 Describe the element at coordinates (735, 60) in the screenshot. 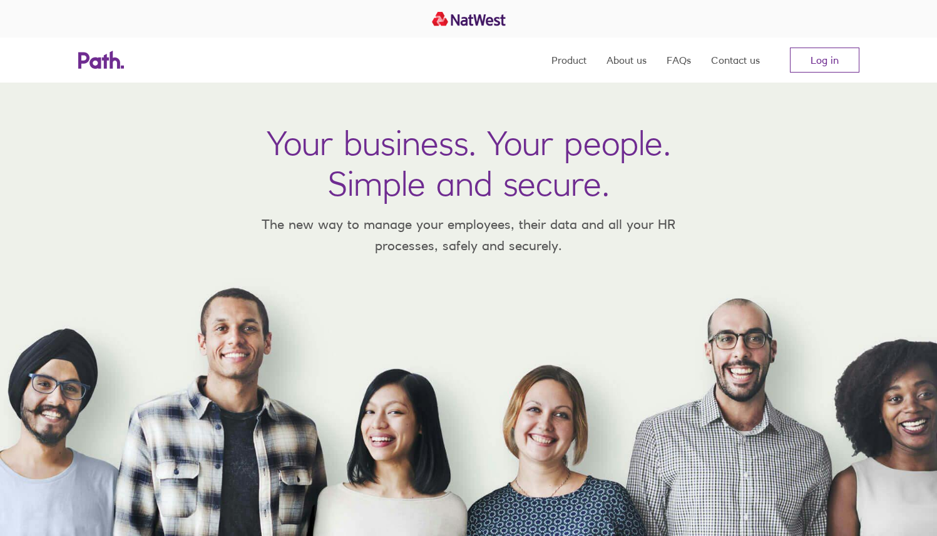

I see `a: Contact us` at that location.